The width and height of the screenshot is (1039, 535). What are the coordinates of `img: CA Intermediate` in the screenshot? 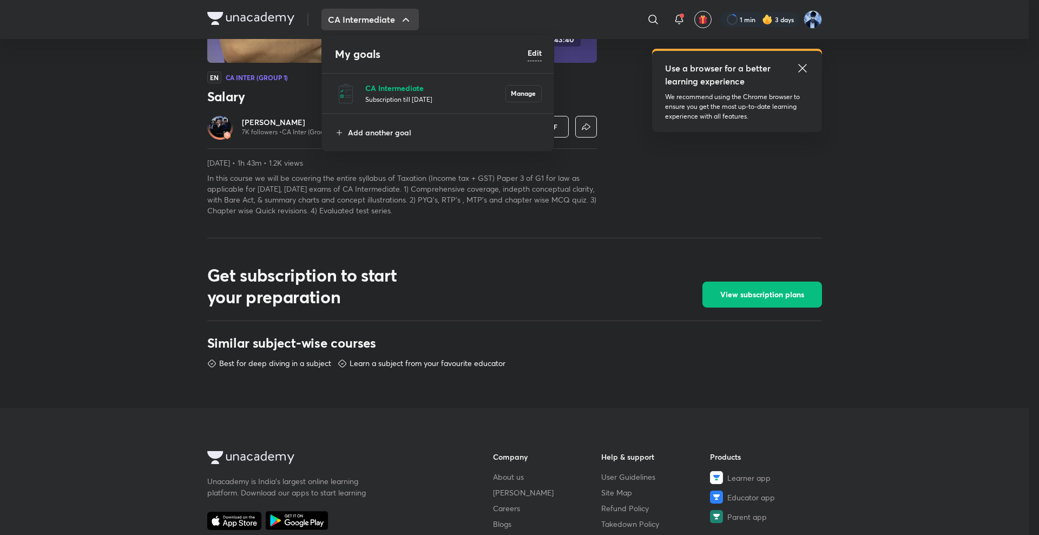 It's located at (346, 94).